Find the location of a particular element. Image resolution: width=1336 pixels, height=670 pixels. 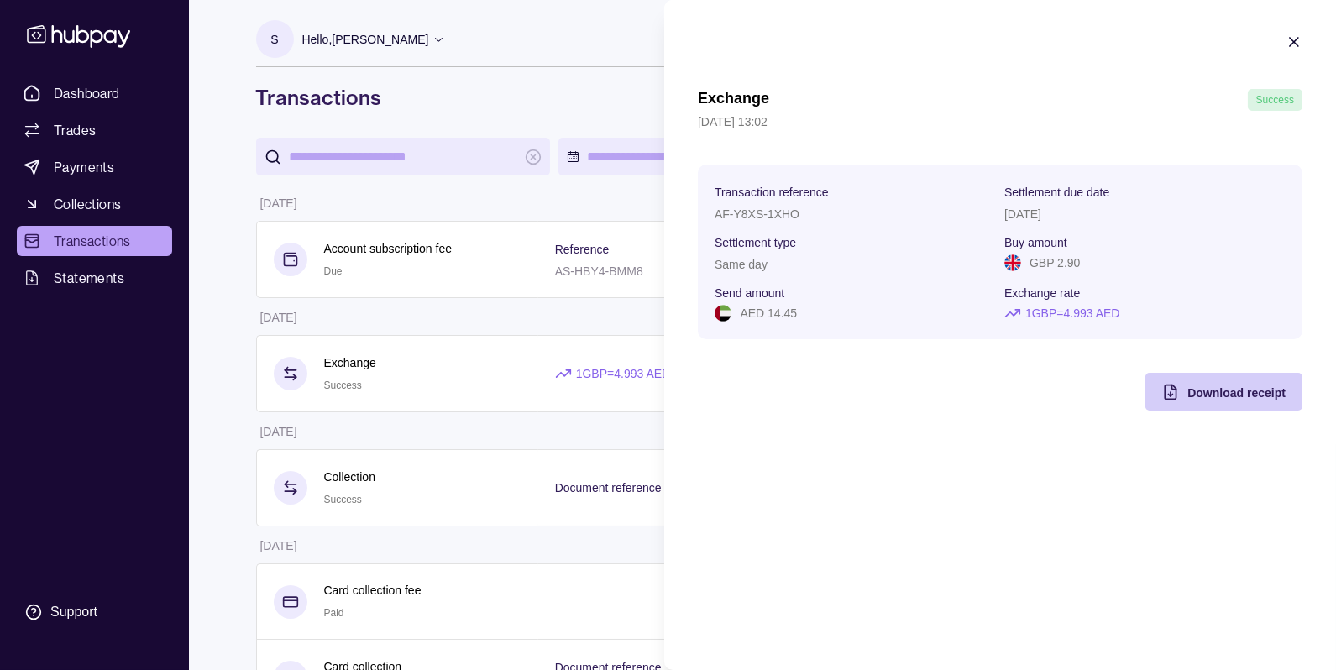

p: AED 14.45 is located at coordinates (768, 313).